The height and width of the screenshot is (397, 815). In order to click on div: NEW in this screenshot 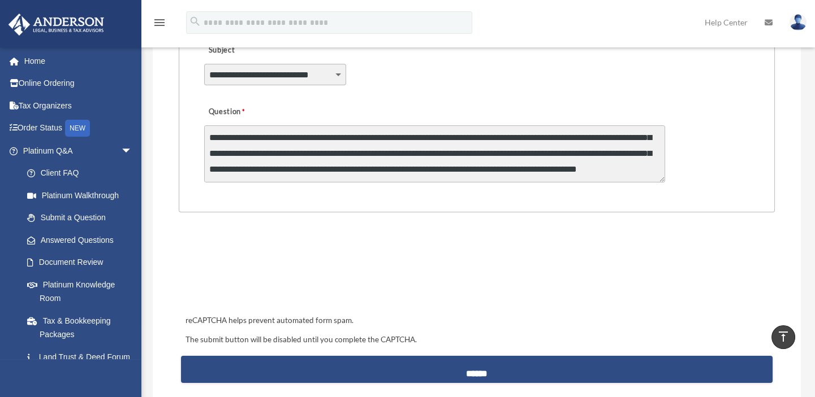, I will do `click(77, 128)`.